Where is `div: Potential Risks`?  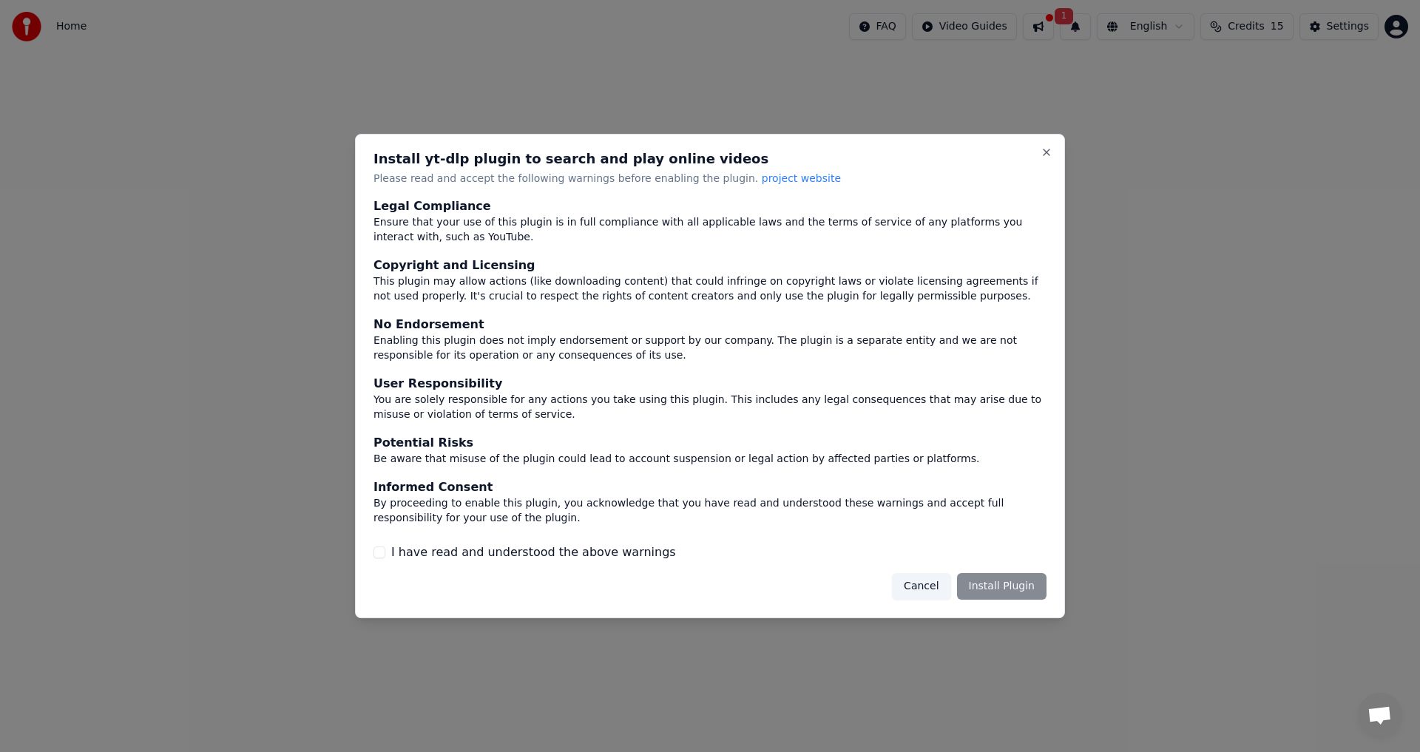 div: Potential Risks is located at coordinates (710, 443).